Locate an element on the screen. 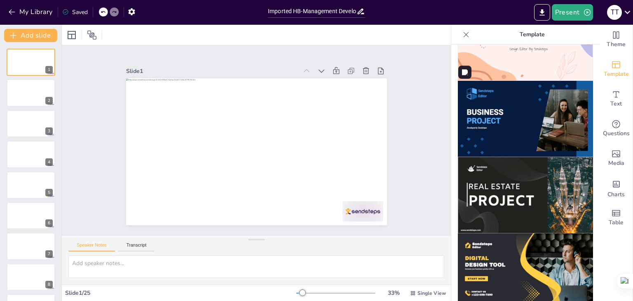 The image size is (633, 301). div: 6 is located at coordinates (49, 223).